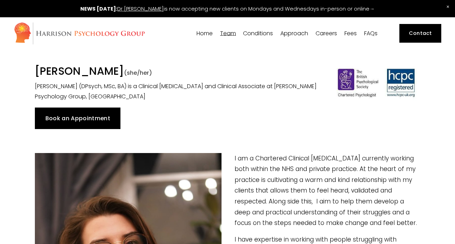  Describe the element at coordinates (371, 33) in the screenshot. I see `a: FAQs` at that location.